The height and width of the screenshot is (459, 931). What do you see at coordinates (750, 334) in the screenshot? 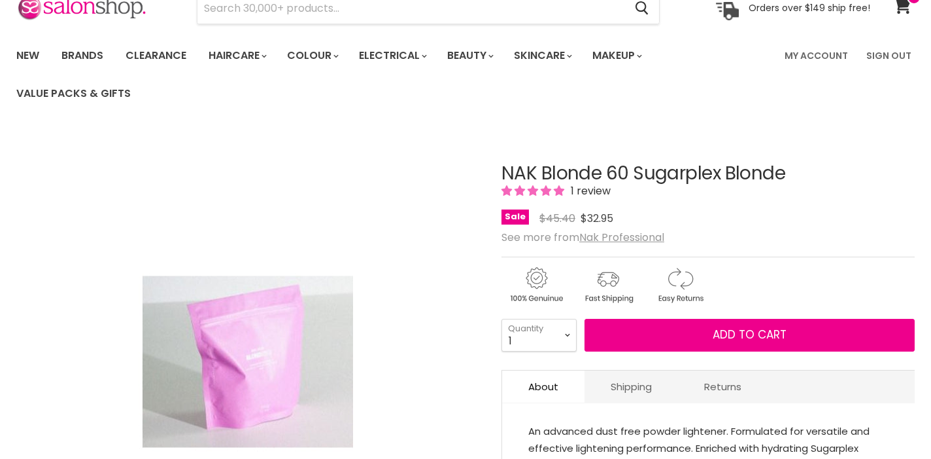
I see `span: Add to cart` at bounding box center [750, 334].